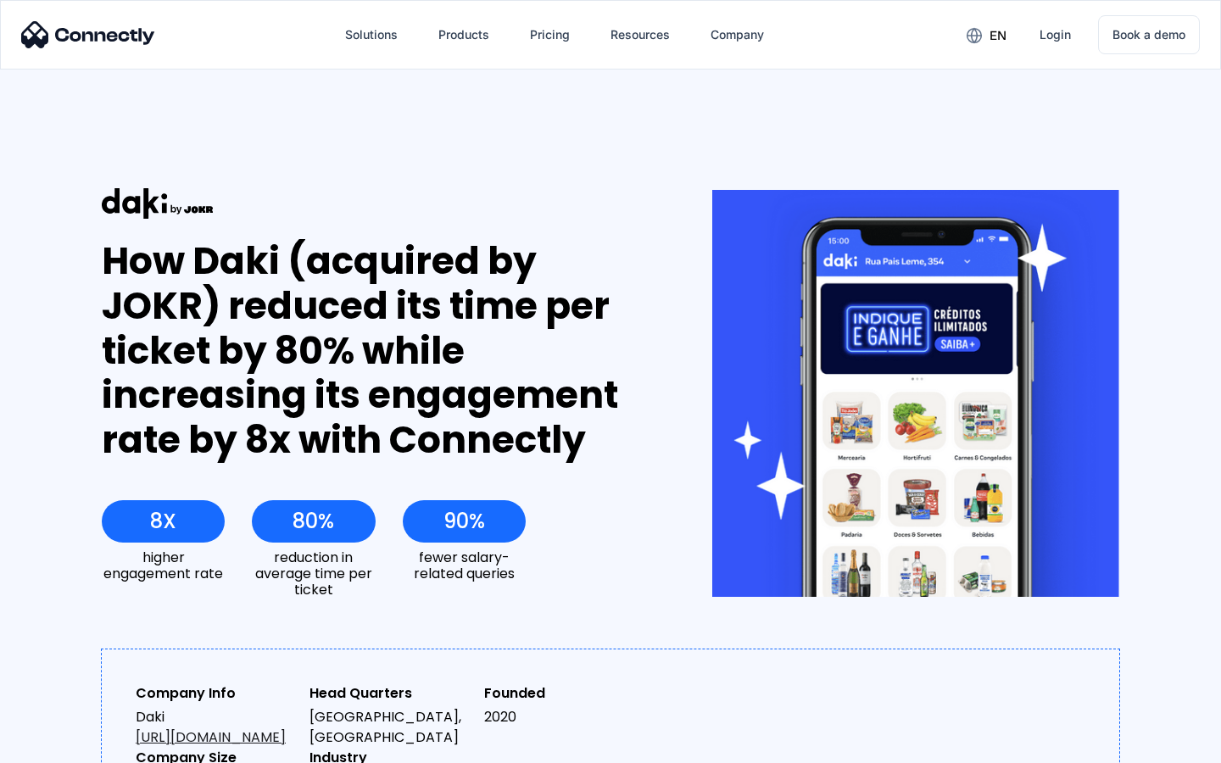  Describe the element at coordinates (68, 746) in the screenshot. I see `ul: Language list` at that location.